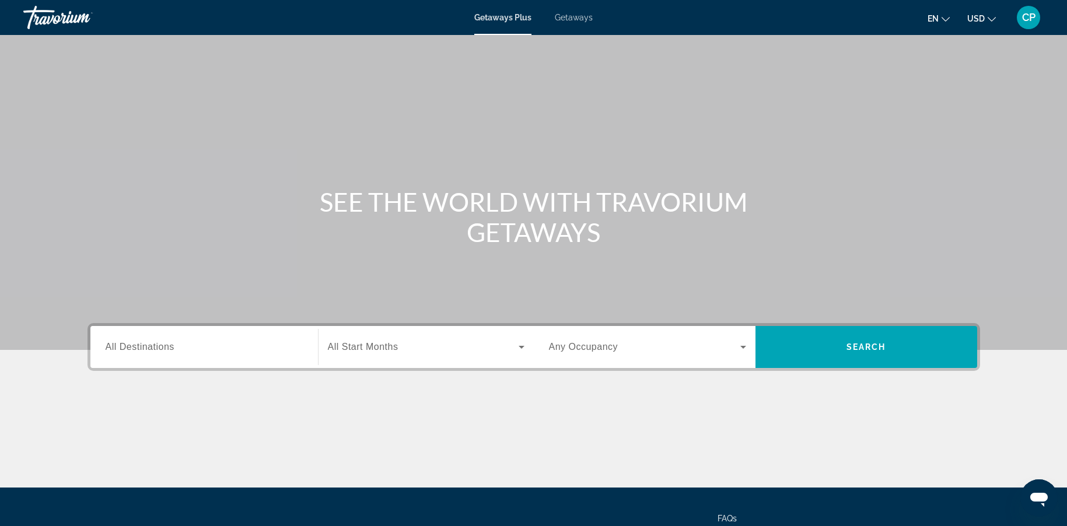 Image resolution: width=1067 pixels, height=526 pixels. I want to click on a: Getaways Plus, so click(503, 17).